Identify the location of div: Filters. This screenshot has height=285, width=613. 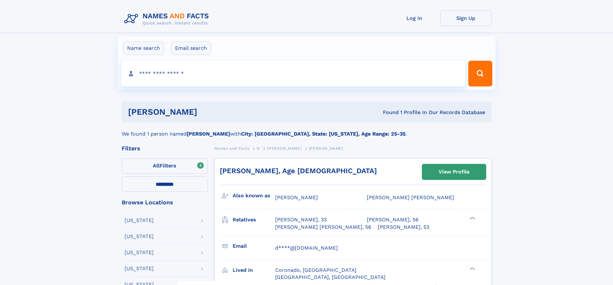
(165, 149).